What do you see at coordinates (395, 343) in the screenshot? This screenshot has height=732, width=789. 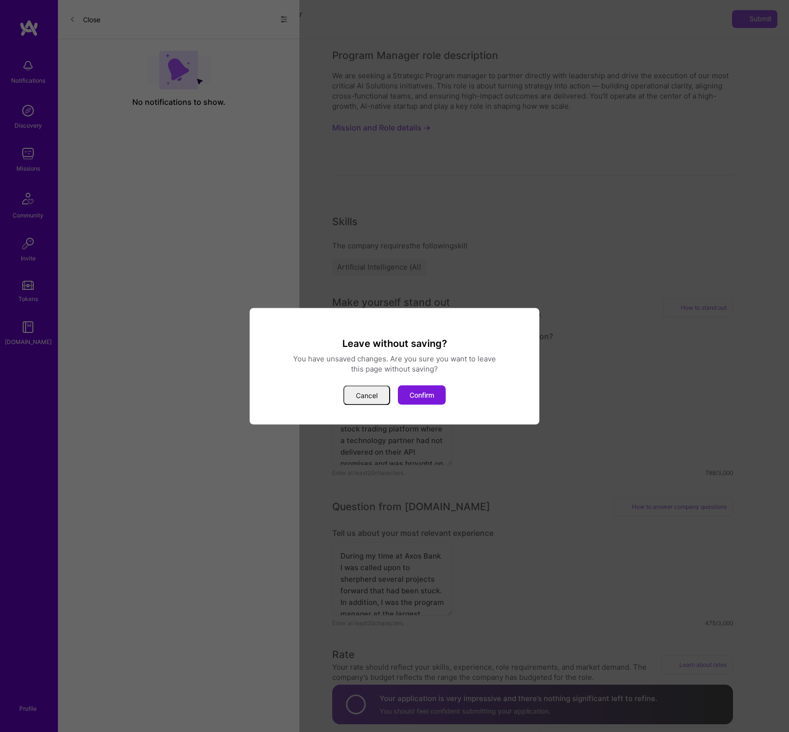 I see `h3: Leave without saving?` at bounding box center [395, 343].